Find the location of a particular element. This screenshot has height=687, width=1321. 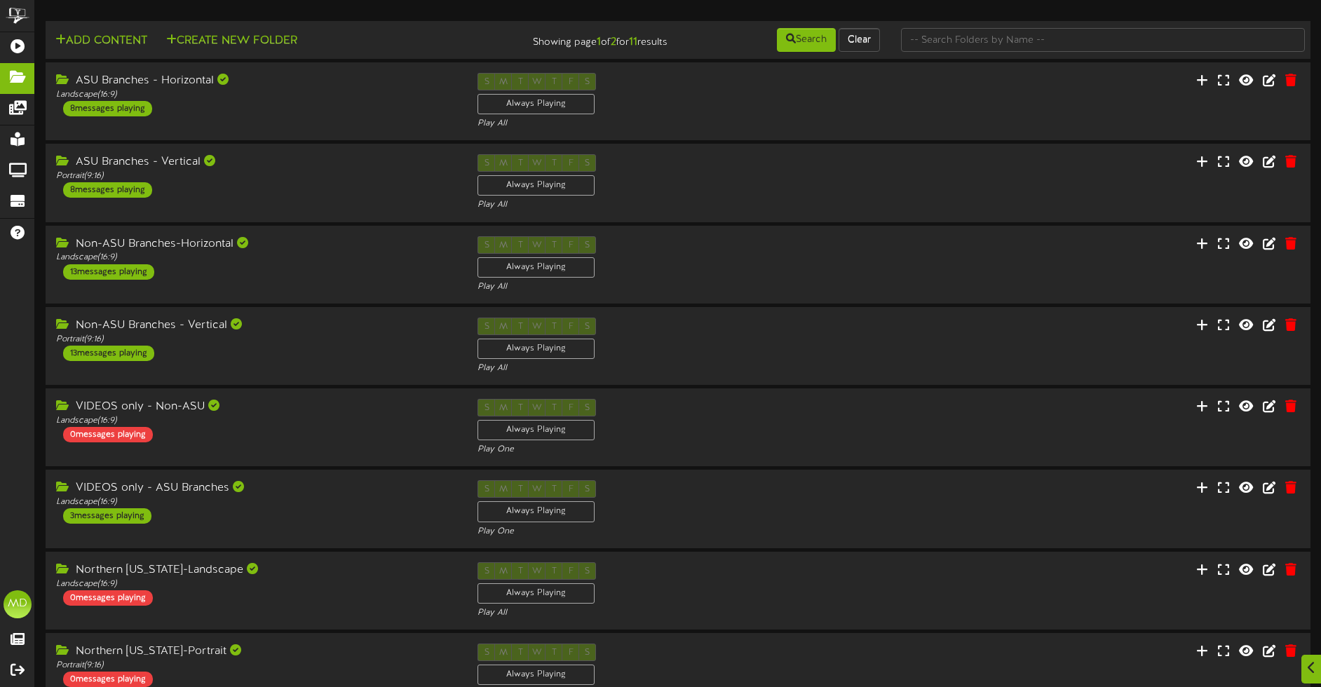

div: Non-ASU Branches - Vertical is located at coordinates (256, 325).